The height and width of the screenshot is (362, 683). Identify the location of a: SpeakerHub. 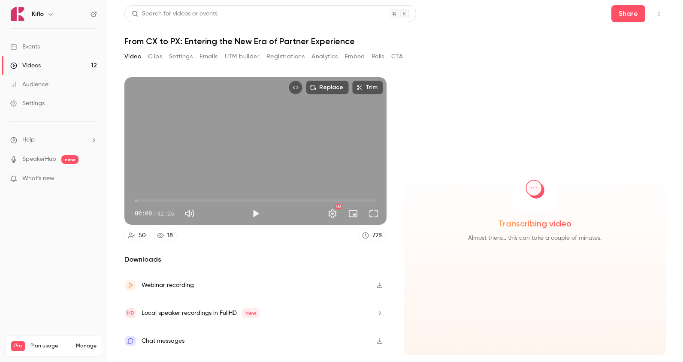
(39, 159).